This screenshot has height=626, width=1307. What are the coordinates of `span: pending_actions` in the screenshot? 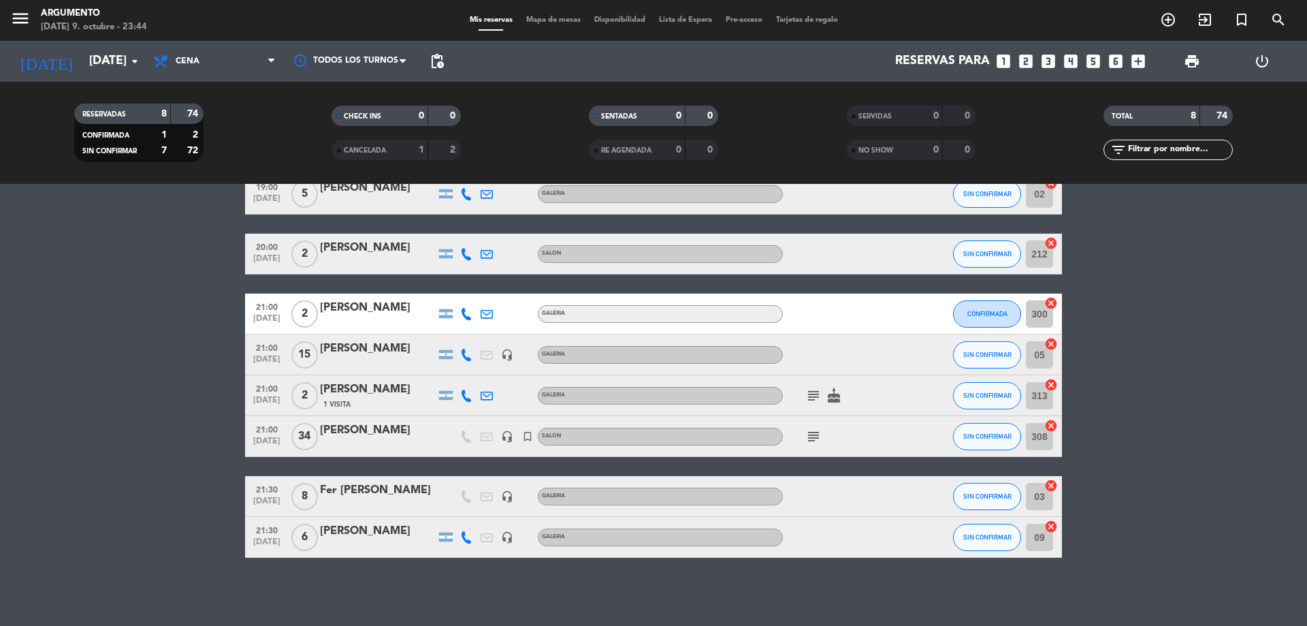 It's located at (437, 61).